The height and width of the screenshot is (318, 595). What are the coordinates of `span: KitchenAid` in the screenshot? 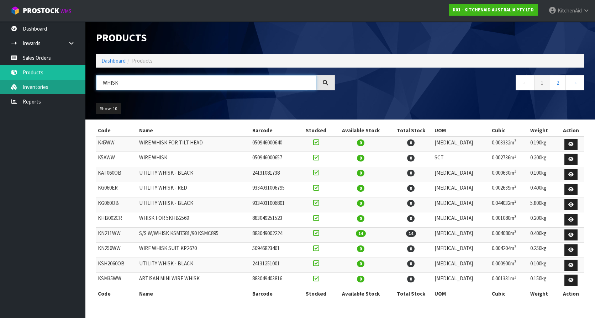 It's located at (570, 10).